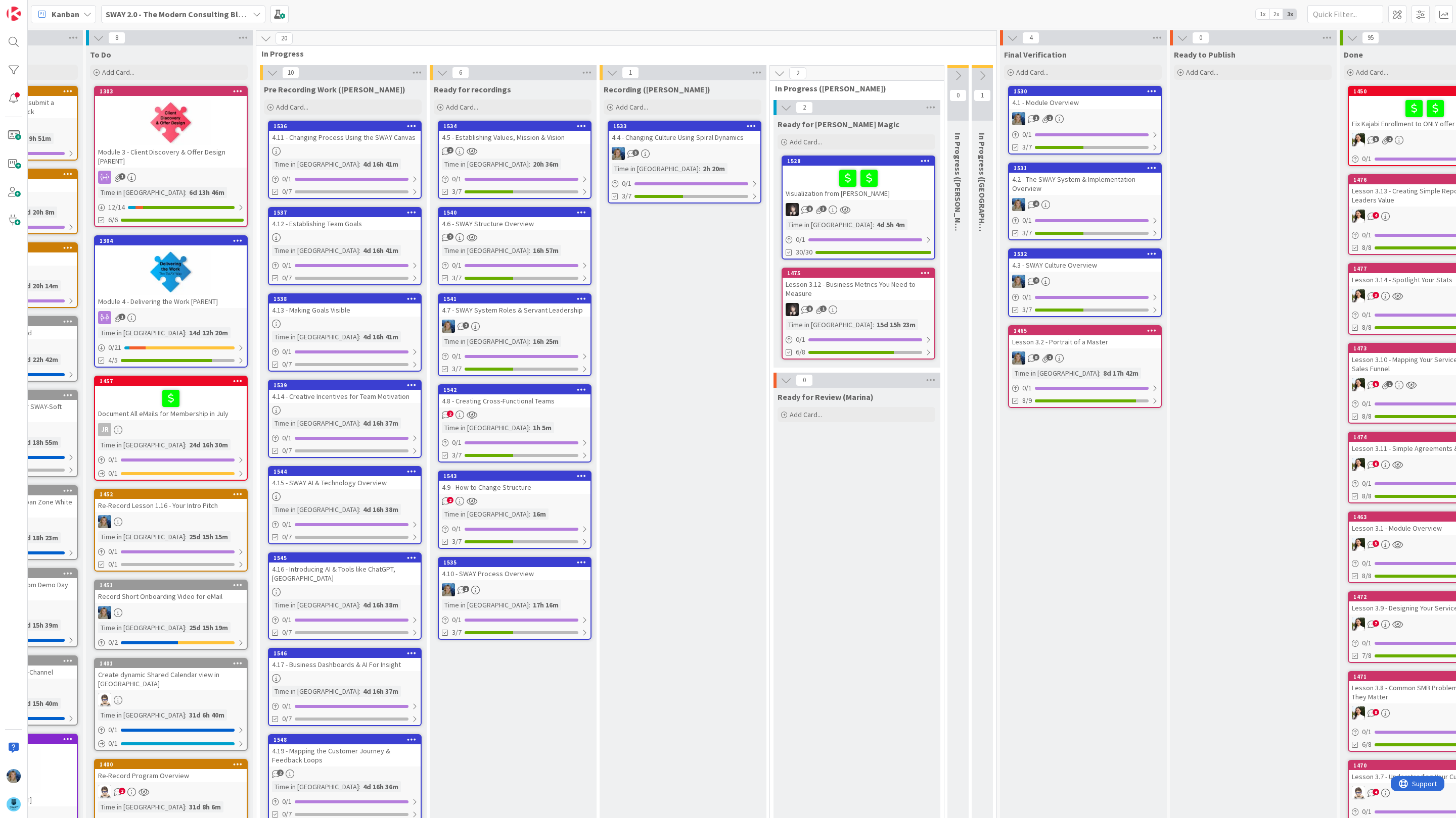  Describe the element at coordinates (1087, 92) in the screenshot. I see `div: 1530` at that location.